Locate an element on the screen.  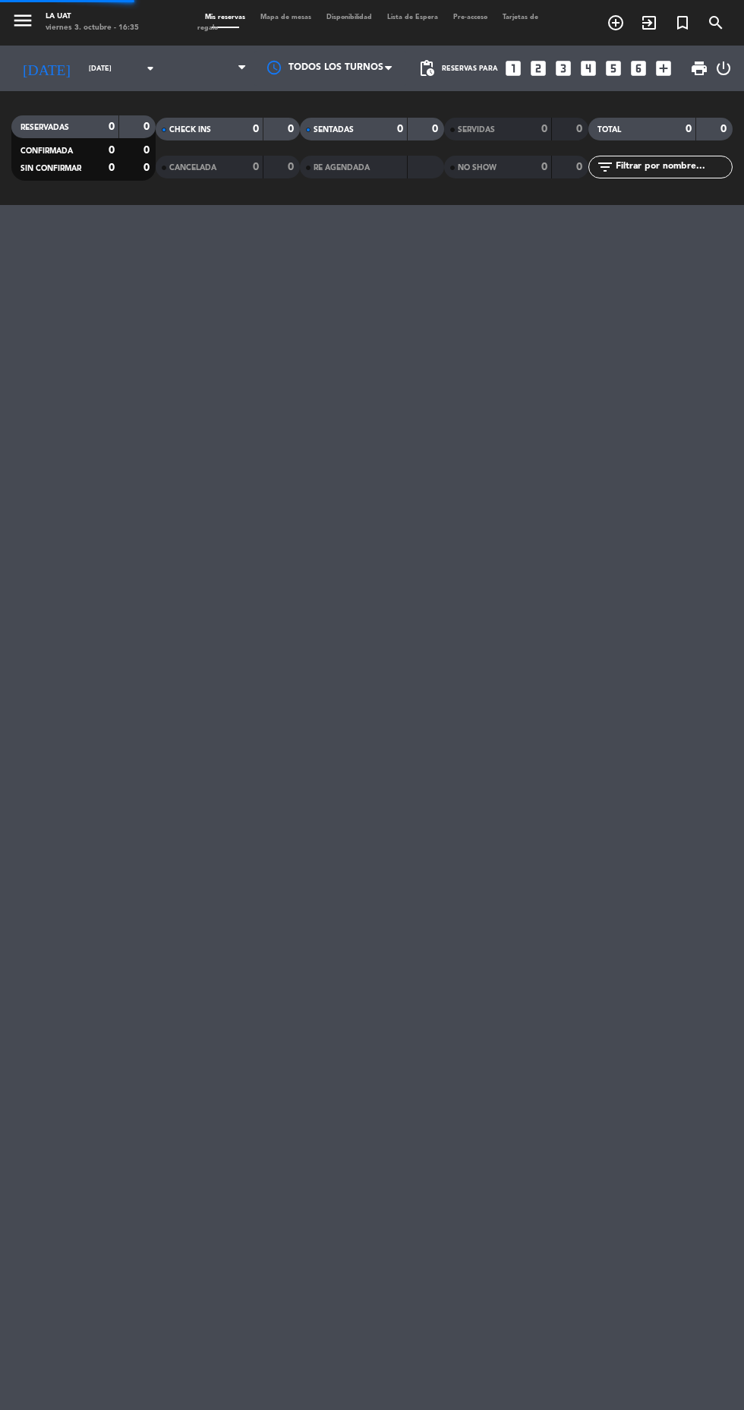
i: looks_two is located at coordinates (538, 68).